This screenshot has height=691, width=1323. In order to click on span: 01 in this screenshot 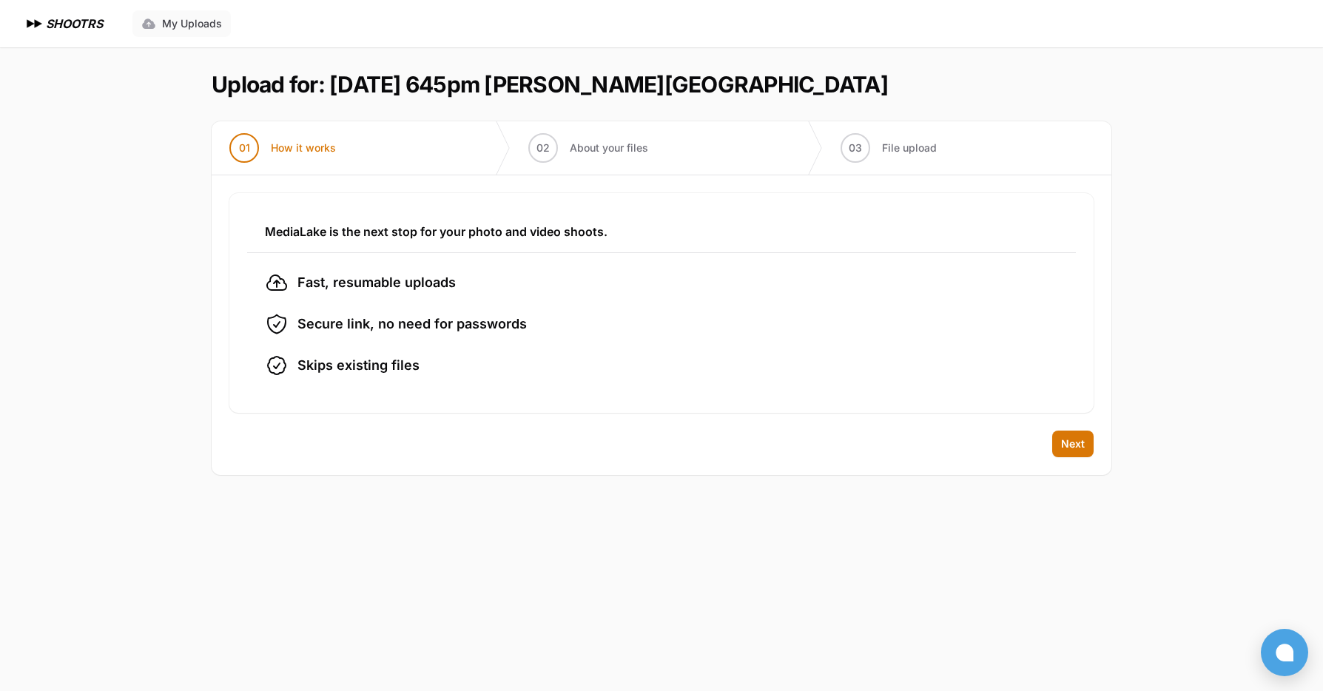, I will do `click(244, 148)`.